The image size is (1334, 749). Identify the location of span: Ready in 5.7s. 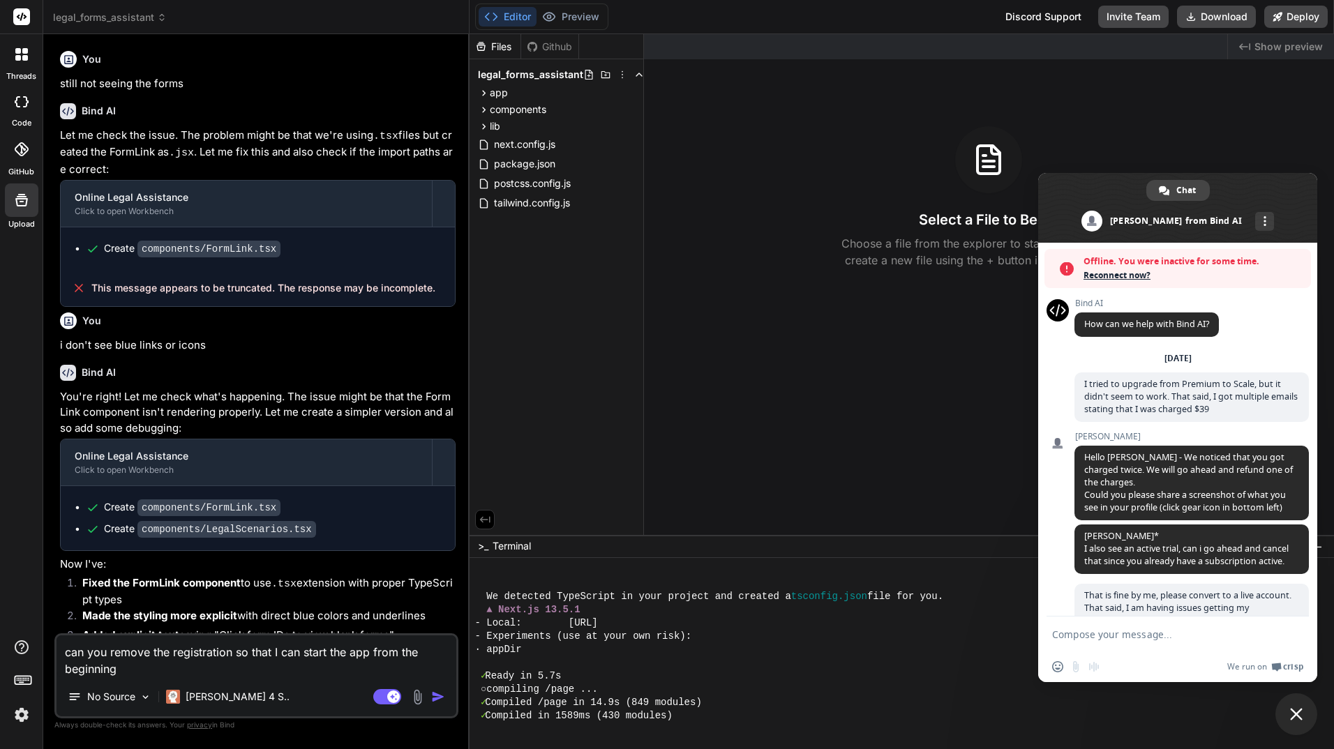
(522, 676).